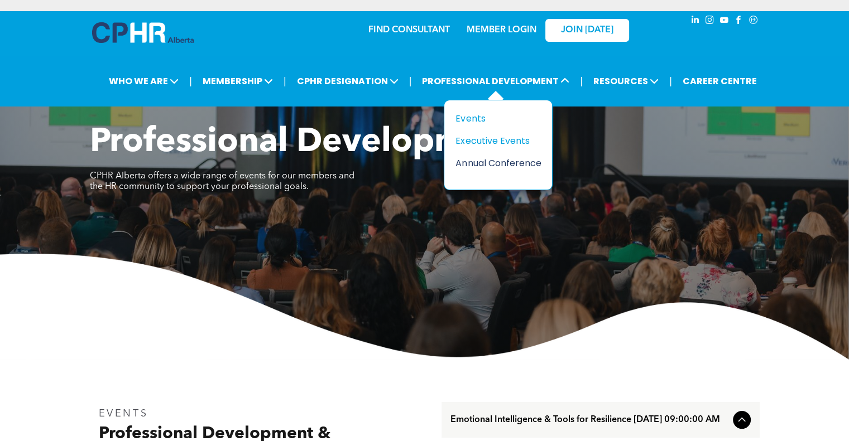  I want to click on div: Events, so click(494, 118).